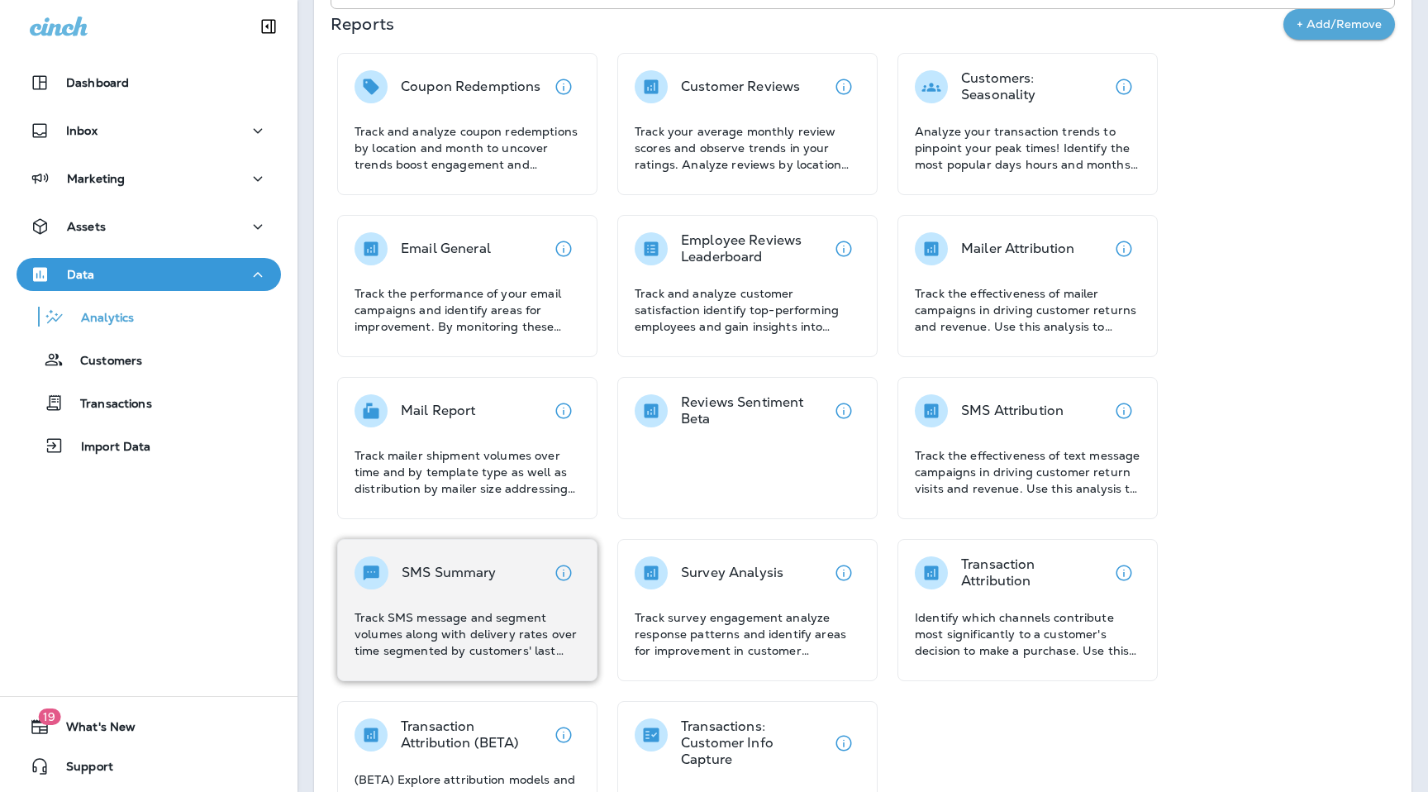 The height and width of the screenshot is (792, 1428). I want to click on p: Dashboard, so click(98, 83).